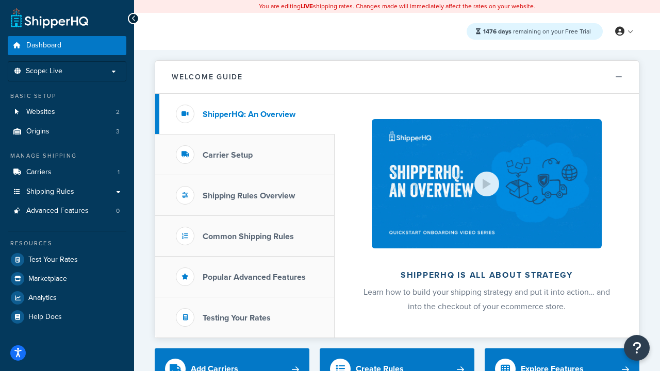  What do you see at coordinates (44, 45) in the screenshot?
I see `span: Dashboard` at bounding box center [44, 45].